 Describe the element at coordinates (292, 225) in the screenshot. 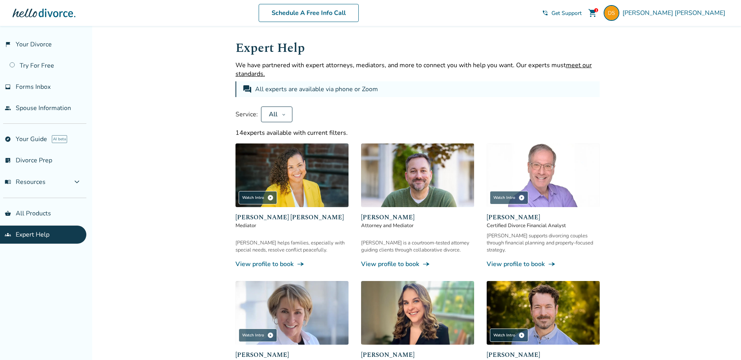

I see `span: Mediator` at that location.